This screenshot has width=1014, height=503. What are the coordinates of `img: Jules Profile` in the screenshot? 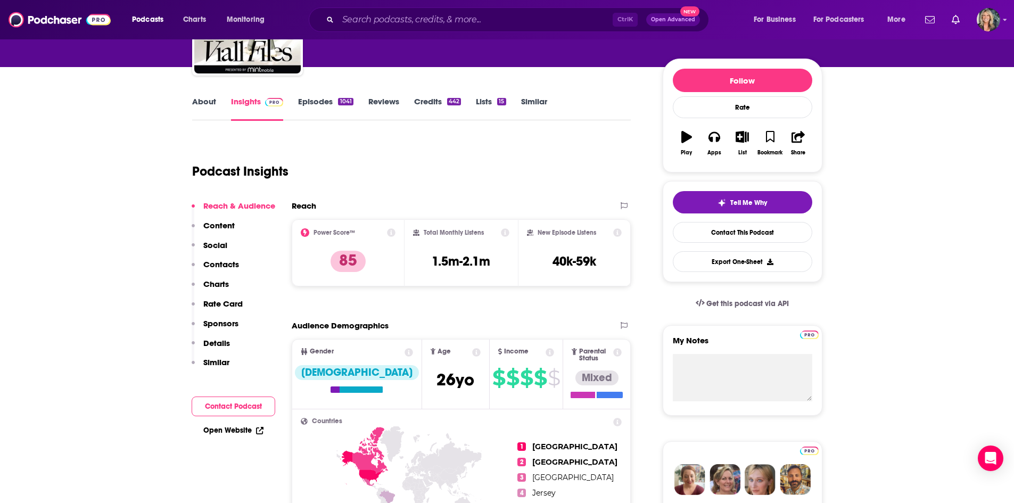 It's located at (760, 480).